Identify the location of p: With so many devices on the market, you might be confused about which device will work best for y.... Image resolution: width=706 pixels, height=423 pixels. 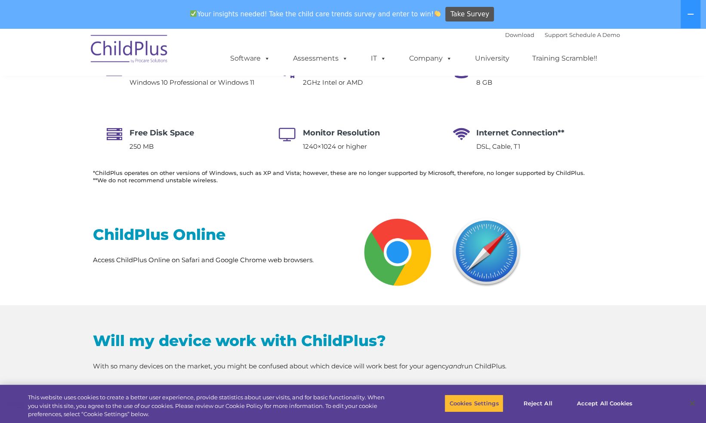
(353, 366).